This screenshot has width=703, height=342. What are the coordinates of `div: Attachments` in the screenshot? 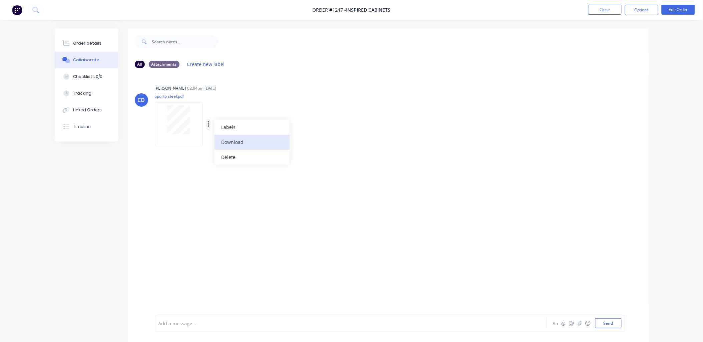 It's located at (164, 64).